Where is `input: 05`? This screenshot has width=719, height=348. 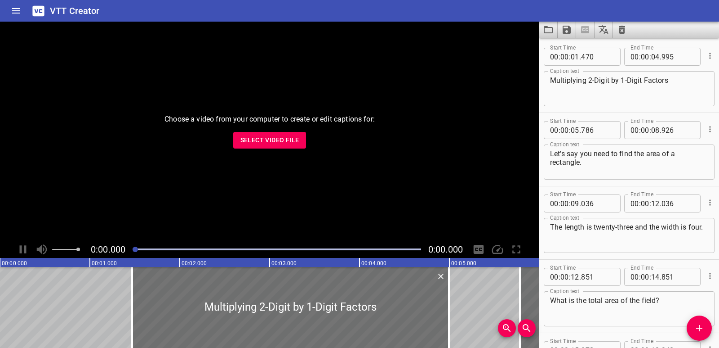
input: 05 is located at coordinates (575, 130).